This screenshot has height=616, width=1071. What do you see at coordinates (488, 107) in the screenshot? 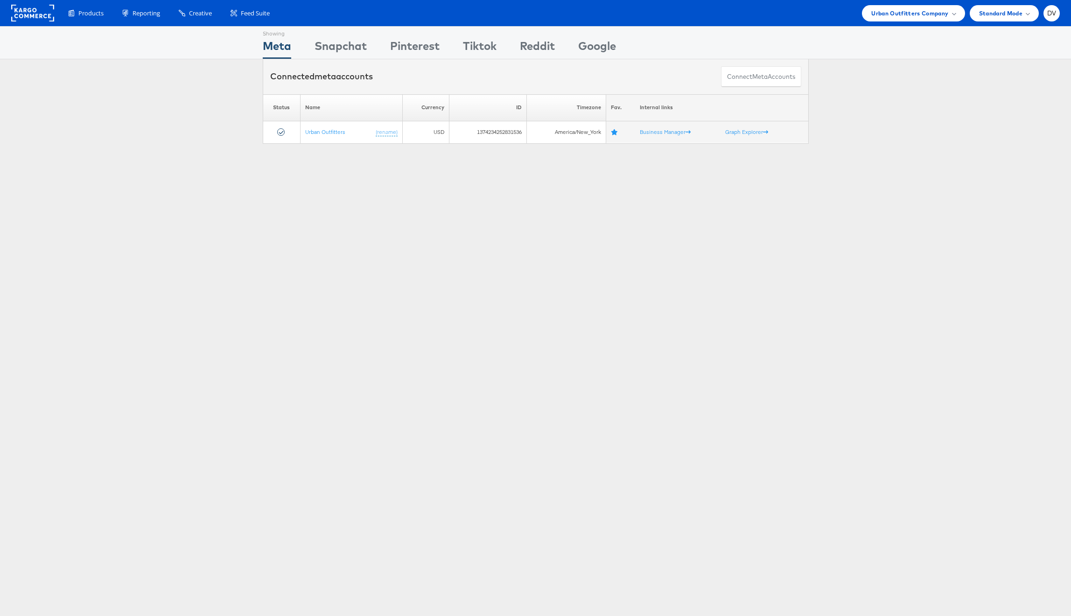
I see `th: ID` at bounding box center [488, 107].